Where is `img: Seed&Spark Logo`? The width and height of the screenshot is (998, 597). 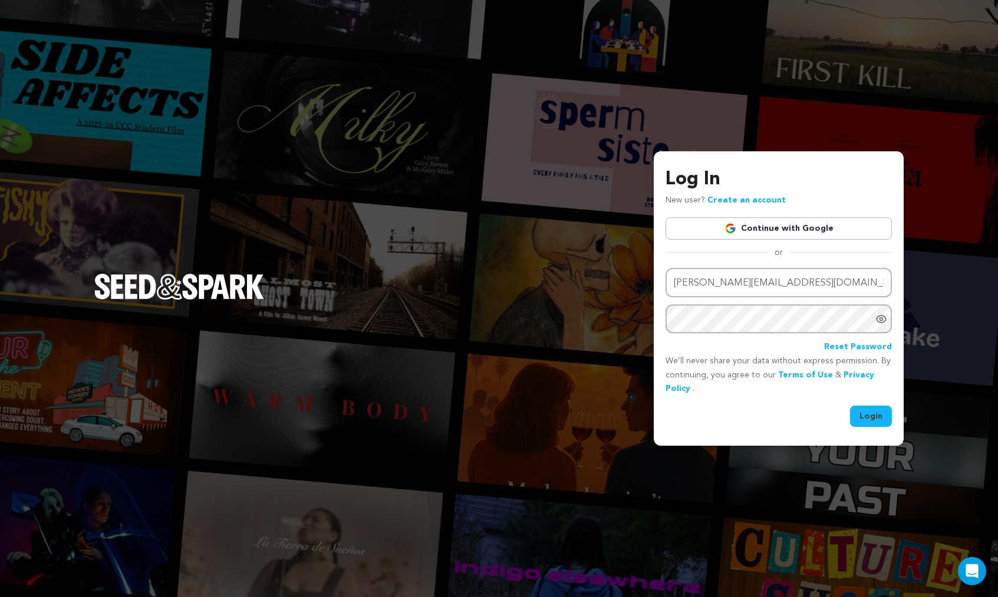 img: Seed&Spark Logo is located at coordinates (179, 287).